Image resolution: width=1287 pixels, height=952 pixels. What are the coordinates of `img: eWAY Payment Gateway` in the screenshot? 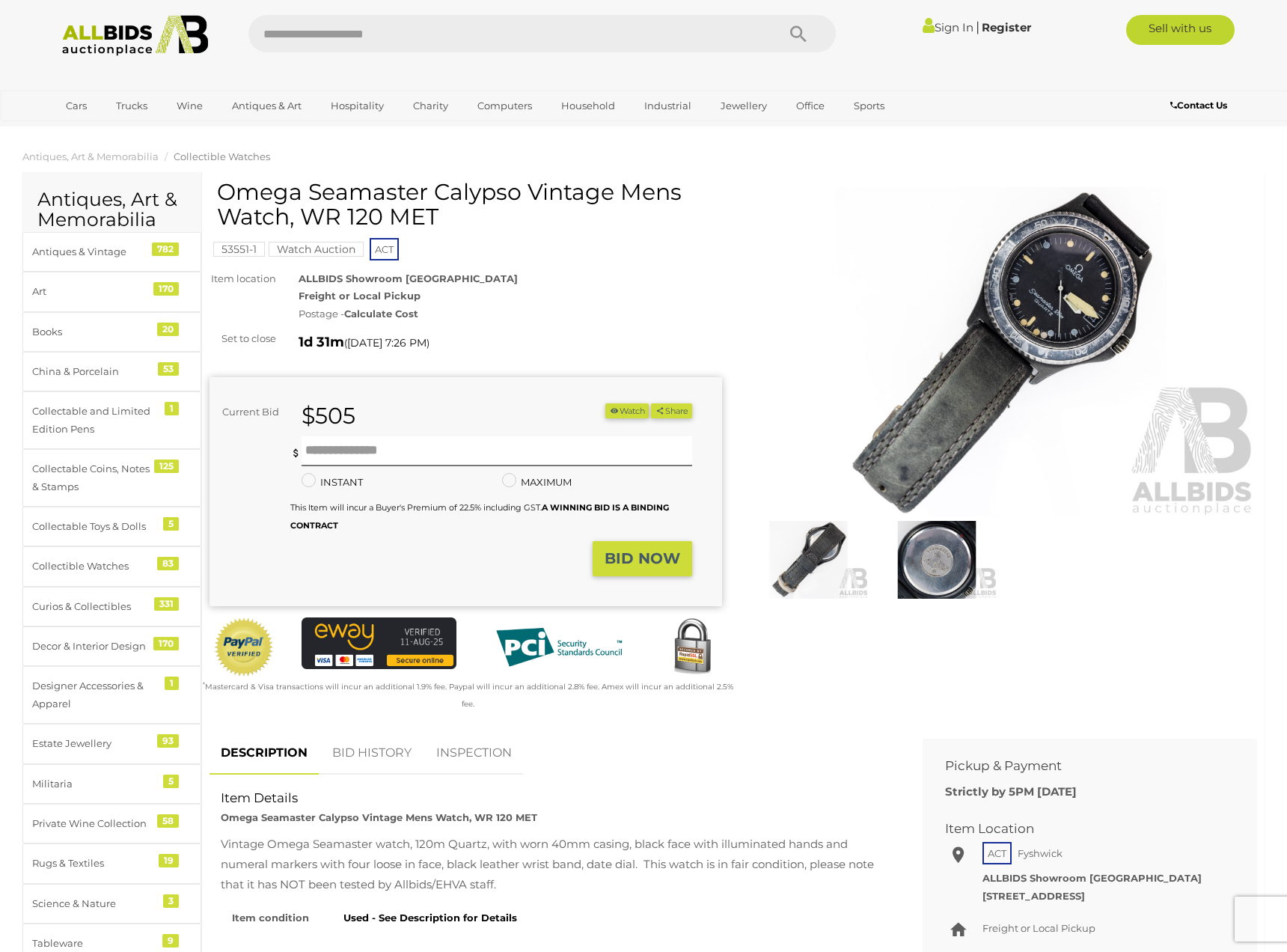 It's located at (379, 643).